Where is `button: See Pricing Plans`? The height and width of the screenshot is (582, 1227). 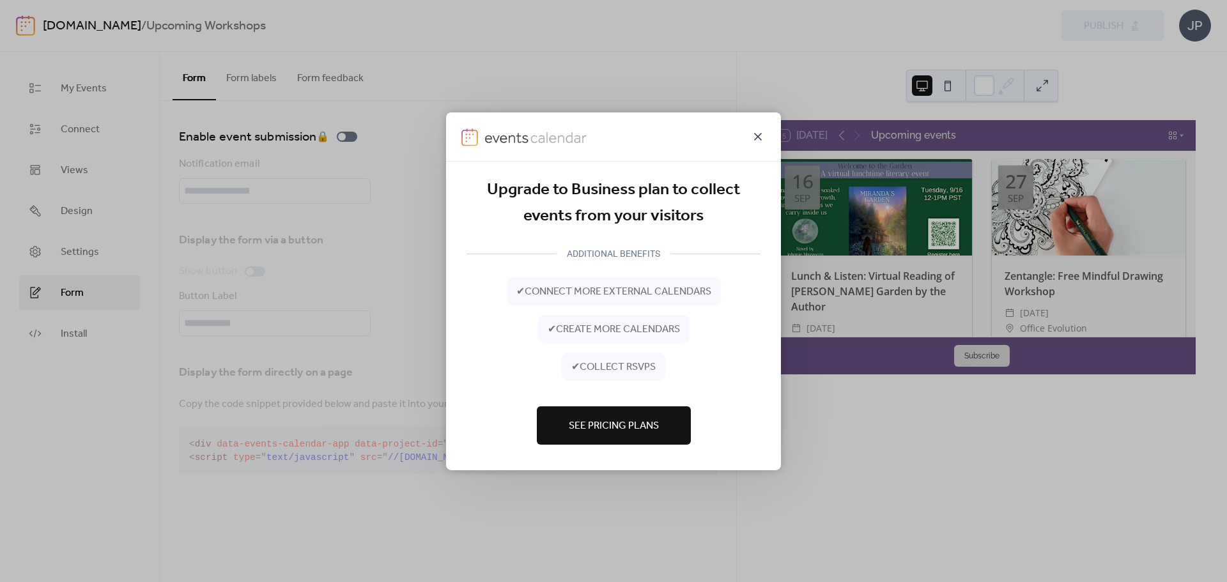
button: See Pricing Plans is located at coordinates (613, 426).